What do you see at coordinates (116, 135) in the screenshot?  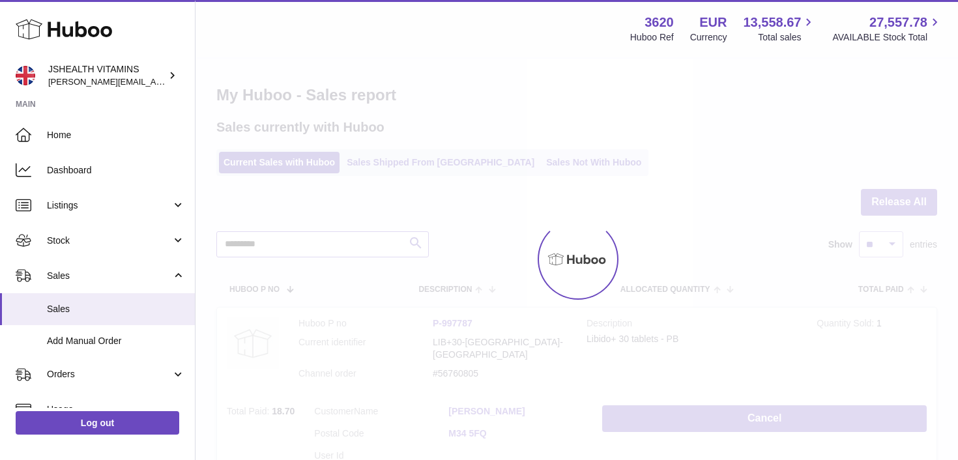 I see `span: Home` at bounding box center [116, 135].